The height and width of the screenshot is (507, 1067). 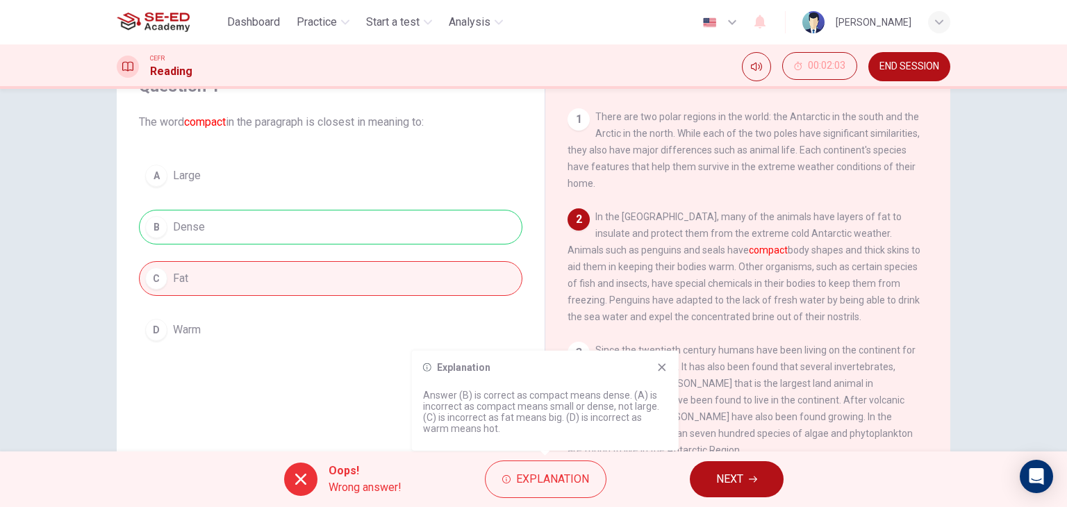 I want to click on span: Practice, so click(x=317, y=22).